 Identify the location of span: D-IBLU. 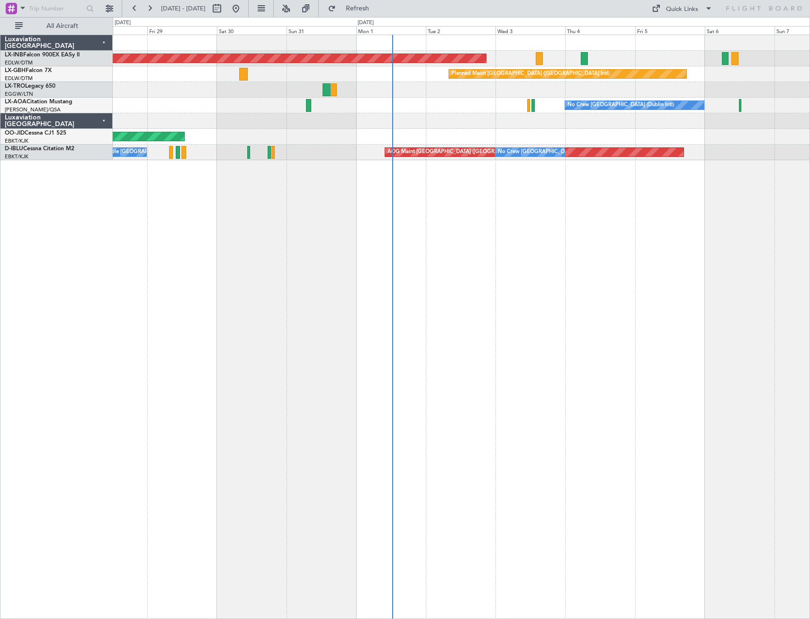
(14, 149).